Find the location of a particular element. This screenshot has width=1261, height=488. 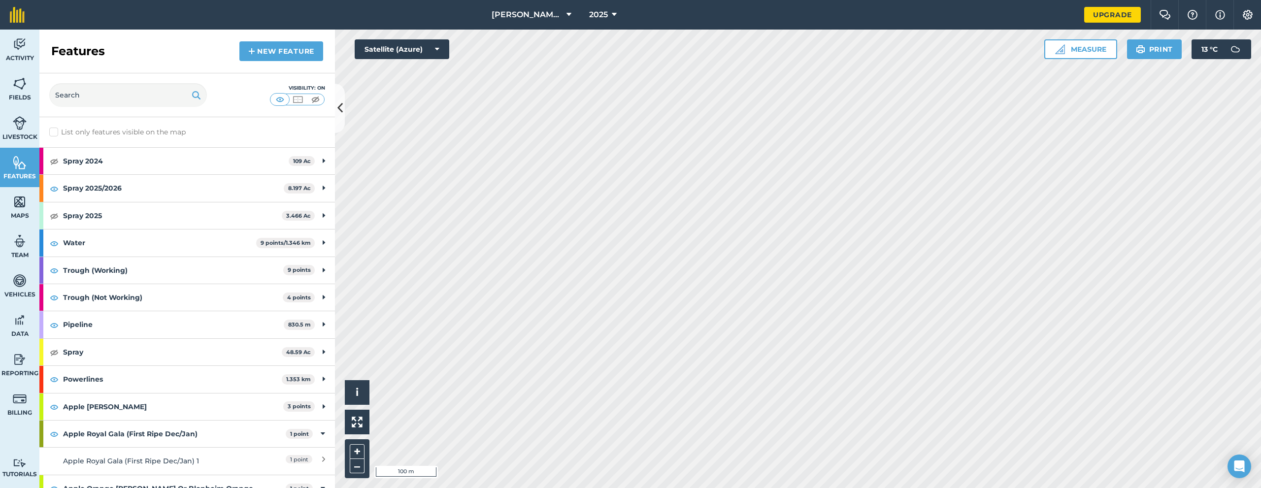

strong: 830.5 m is located at coordinates (300, 325).